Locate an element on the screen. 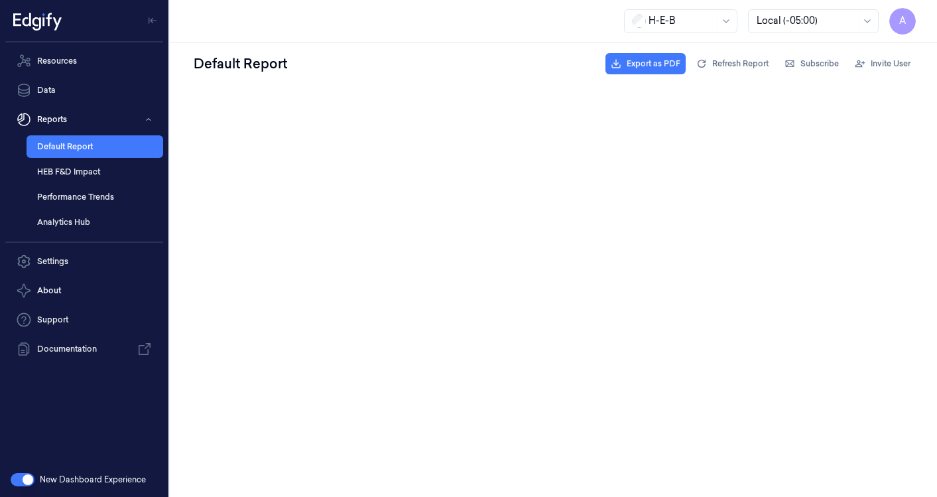 This screenshot has width=937, height=497. a: Resources is located at coordinates (84, 61).